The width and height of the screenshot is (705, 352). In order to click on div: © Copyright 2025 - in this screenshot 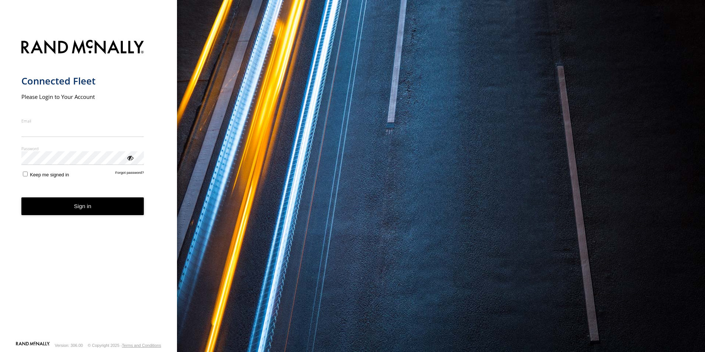, I will do `click(124, 345)`.